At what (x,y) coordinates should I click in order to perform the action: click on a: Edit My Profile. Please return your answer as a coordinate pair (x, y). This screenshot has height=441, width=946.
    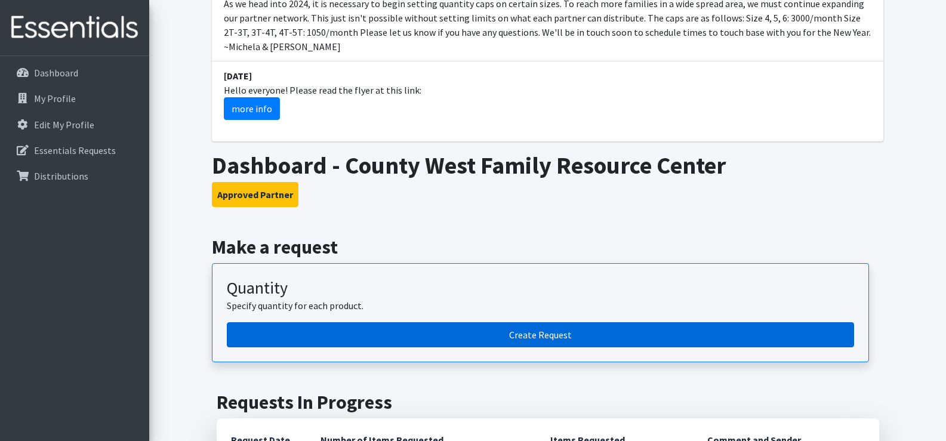
    Looking at the image, I should click on (75, 125).